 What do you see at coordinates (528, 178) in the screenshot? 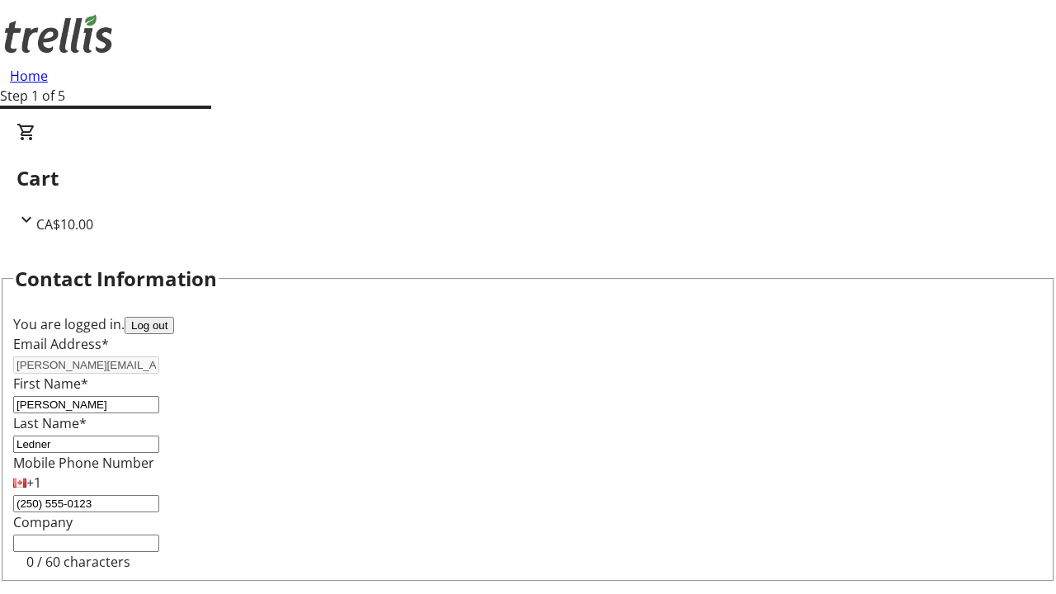
I see `h2: Cart` at bounding box center [528, 178].